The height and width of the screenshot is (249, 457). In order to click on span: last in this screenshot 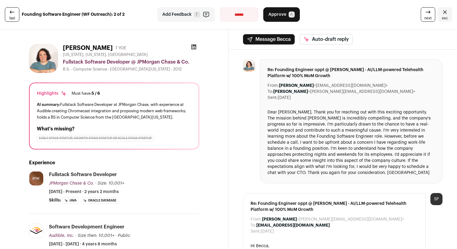, I will do `click(12, 18)`.